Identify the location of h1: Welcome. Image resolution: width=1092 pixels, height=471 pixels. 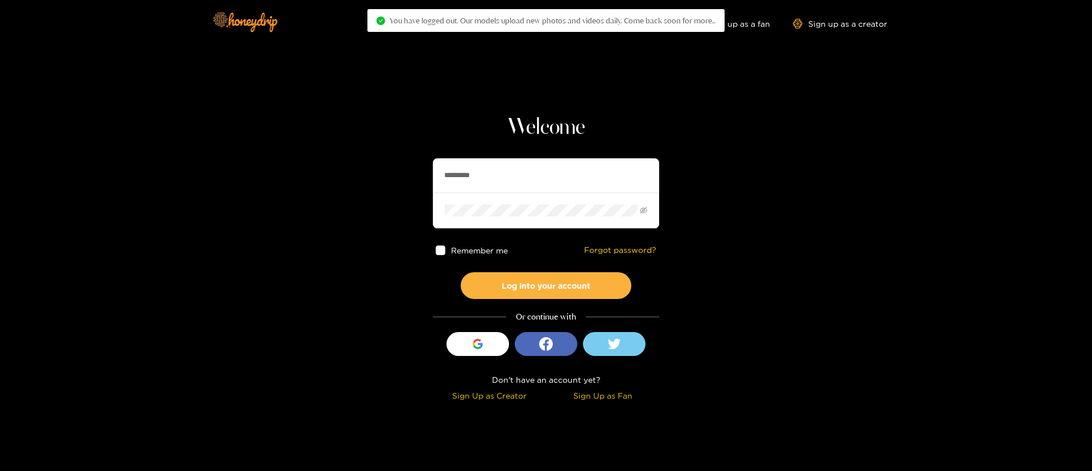
(546, 127).